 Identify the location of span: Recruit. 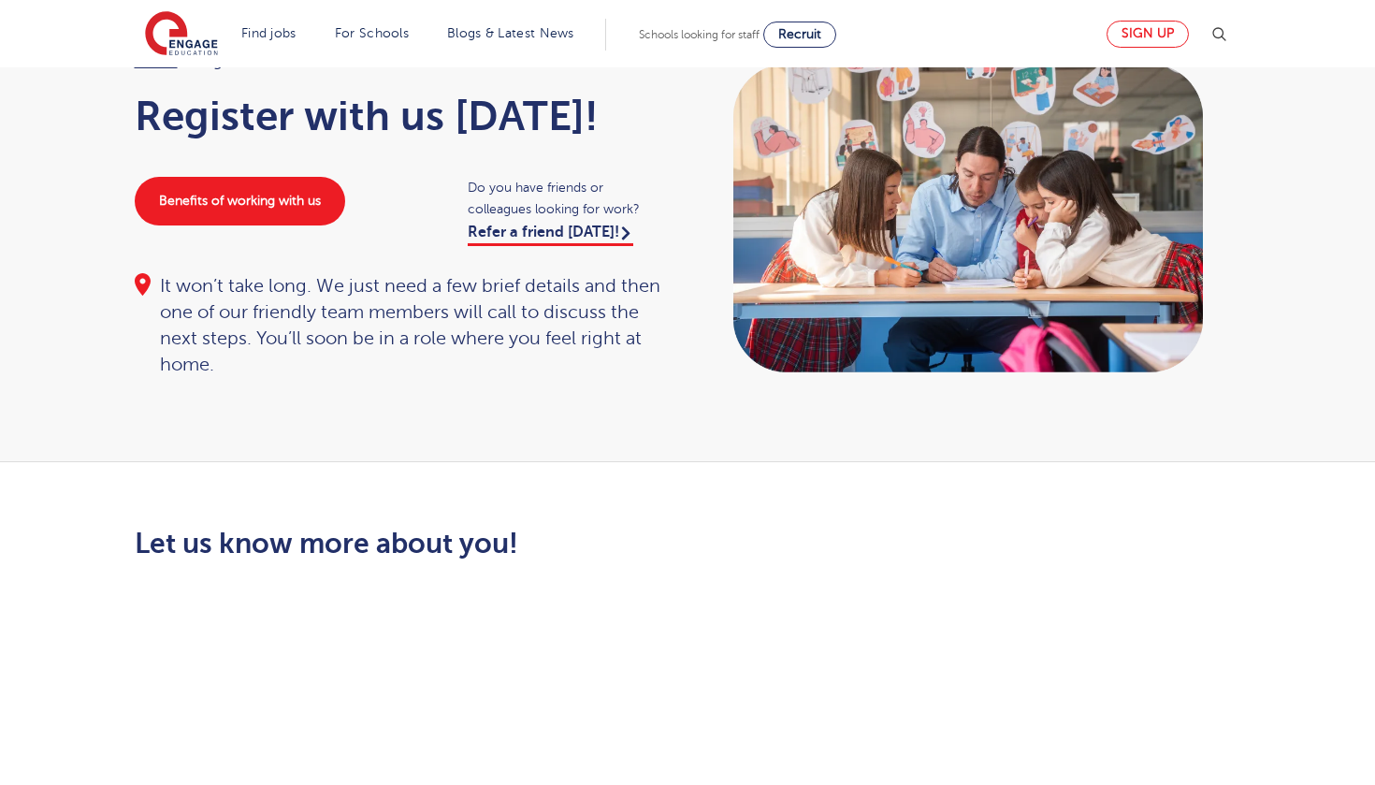
(800, 34).